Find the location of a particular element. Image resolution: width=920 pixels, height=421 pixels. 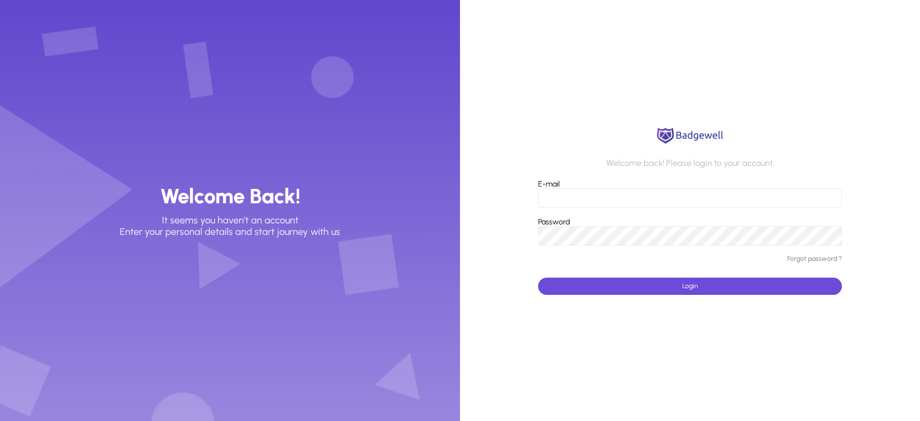

img: logo.png is located at coordinates (690, 136).